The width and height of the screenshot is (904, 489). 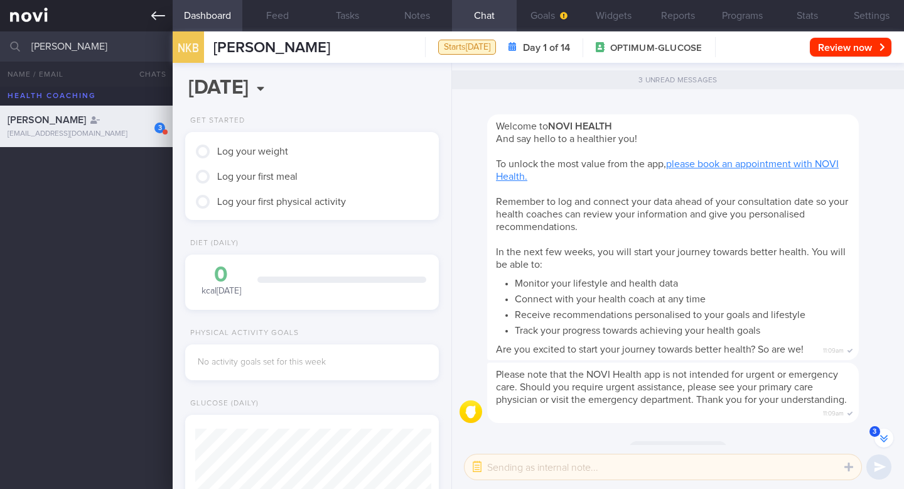 I want to click on button: 3, so click(x=884, y=438).